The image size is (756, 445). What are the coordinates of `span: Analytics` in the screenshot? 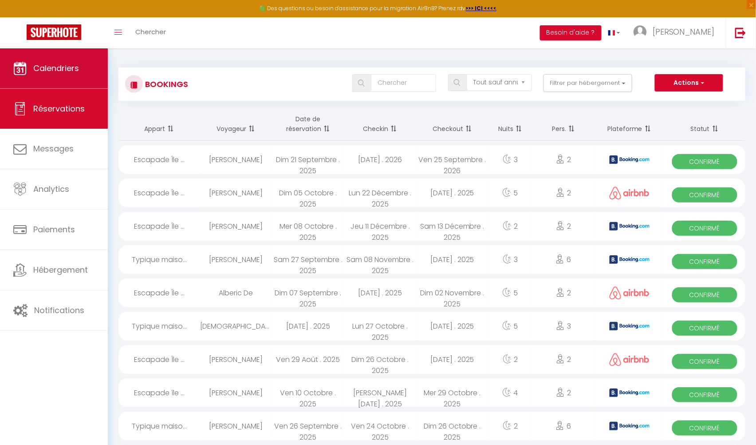 It's located at (51, 189).